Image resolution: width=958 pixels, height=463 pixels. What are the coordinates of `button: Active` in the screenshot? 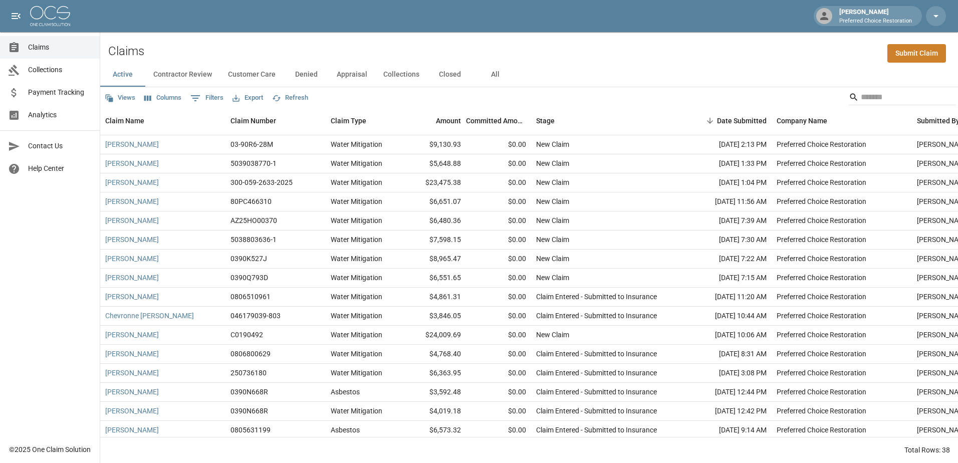 It's located at (123, 75).